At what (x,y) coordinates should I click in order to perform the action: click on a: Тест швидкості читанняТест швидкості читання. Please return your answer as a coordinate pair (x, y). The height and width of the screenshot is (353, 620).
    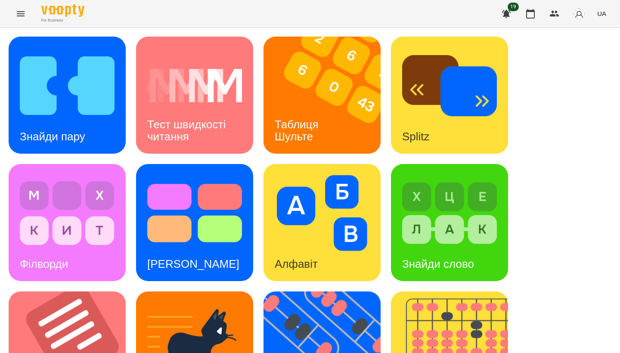
    Looking at the image, I should click on (195, 95).